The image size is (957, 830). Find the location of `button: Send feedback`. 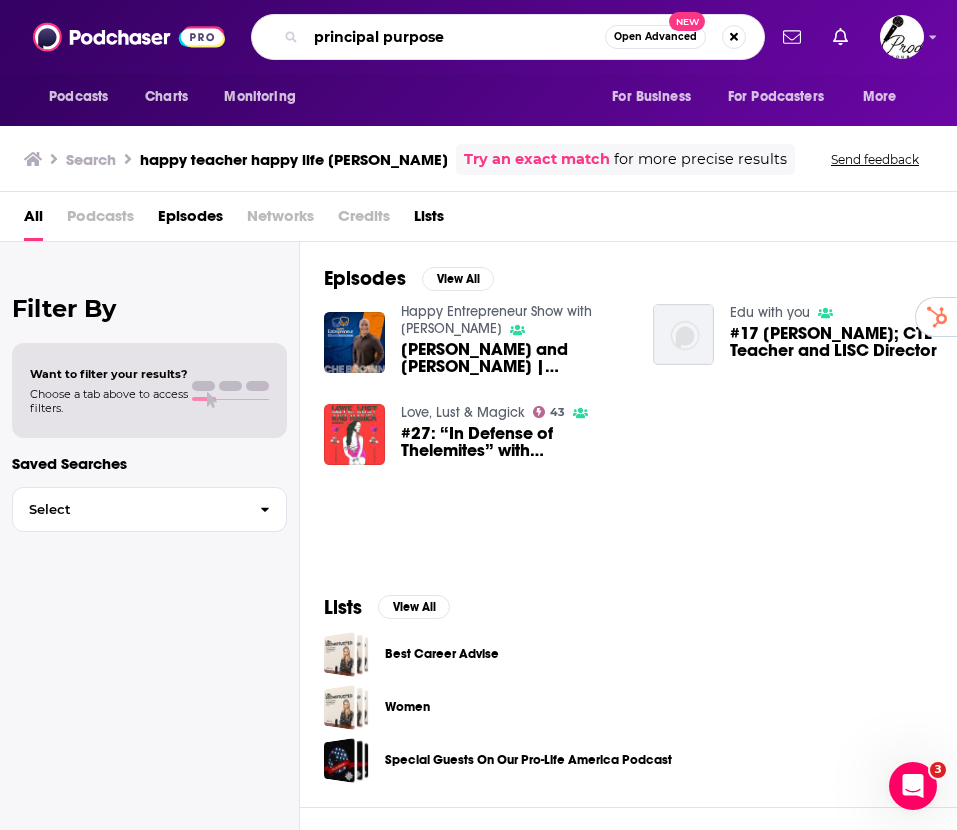

button: Send feedback is located at coordinates (875, 159).